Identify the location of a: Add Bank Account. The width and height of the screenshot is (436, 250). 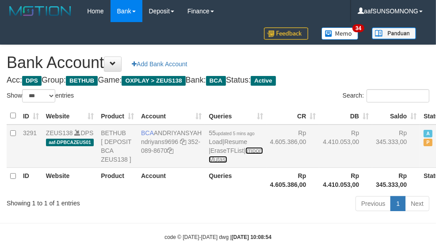
(159, 64).